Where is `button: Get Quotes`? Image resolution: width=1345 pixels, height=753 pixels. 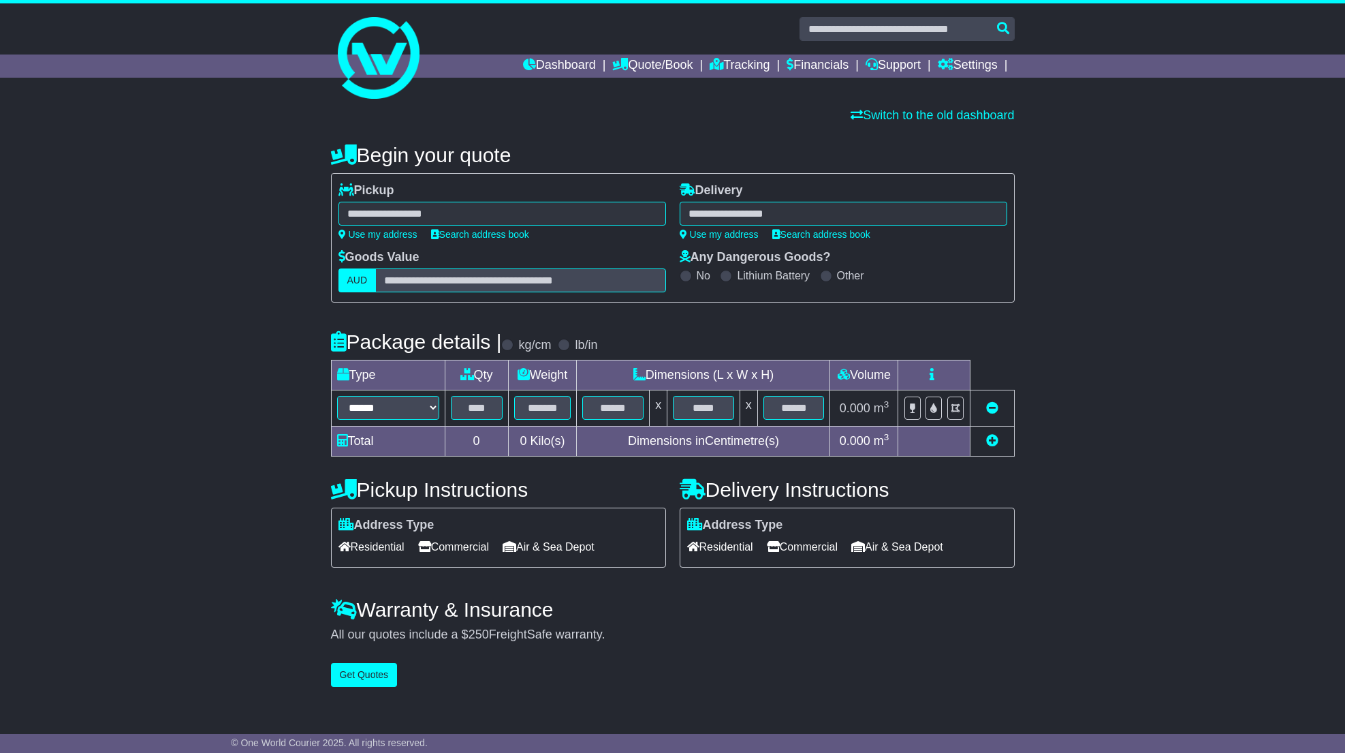 button: Get Quotes is located at coordinates (364, 674).